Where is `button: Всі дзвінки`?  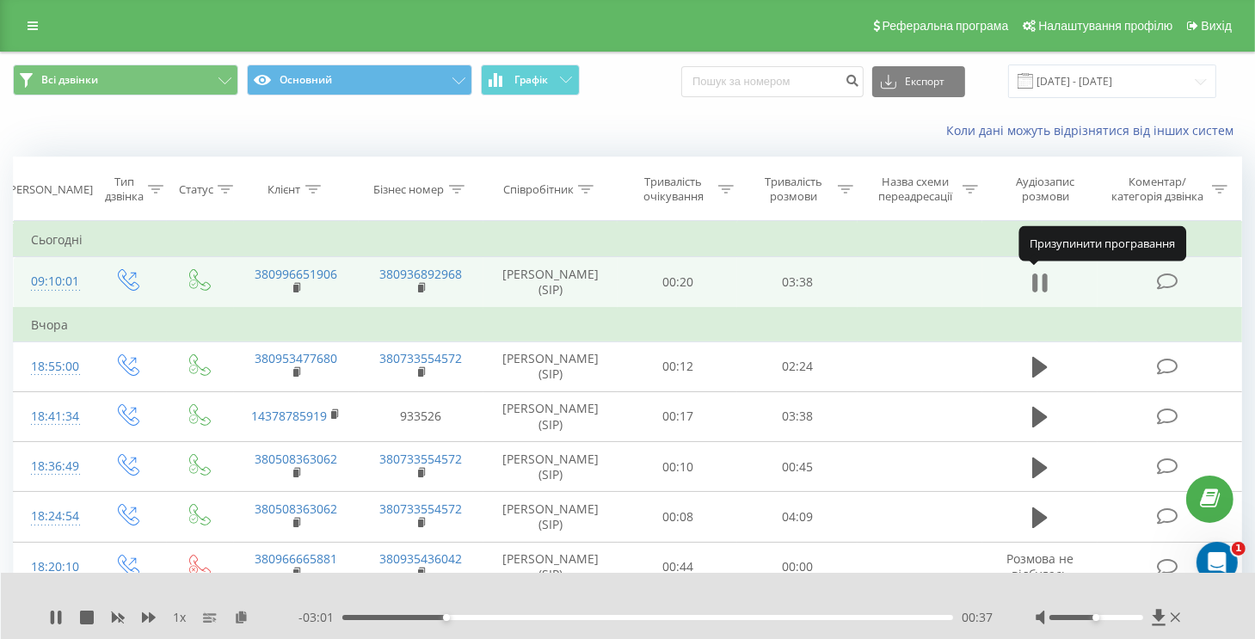 button: Всі дзвінки is located at coordinates (126, 80).